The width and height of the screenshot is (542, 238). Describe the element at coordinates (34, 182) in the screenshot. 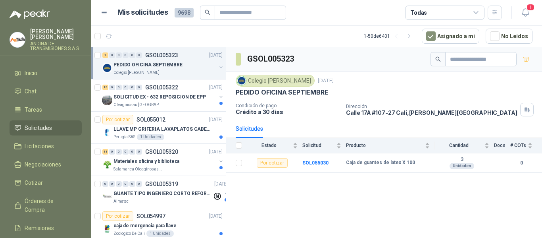

I see `span: Cotizar` at that location.